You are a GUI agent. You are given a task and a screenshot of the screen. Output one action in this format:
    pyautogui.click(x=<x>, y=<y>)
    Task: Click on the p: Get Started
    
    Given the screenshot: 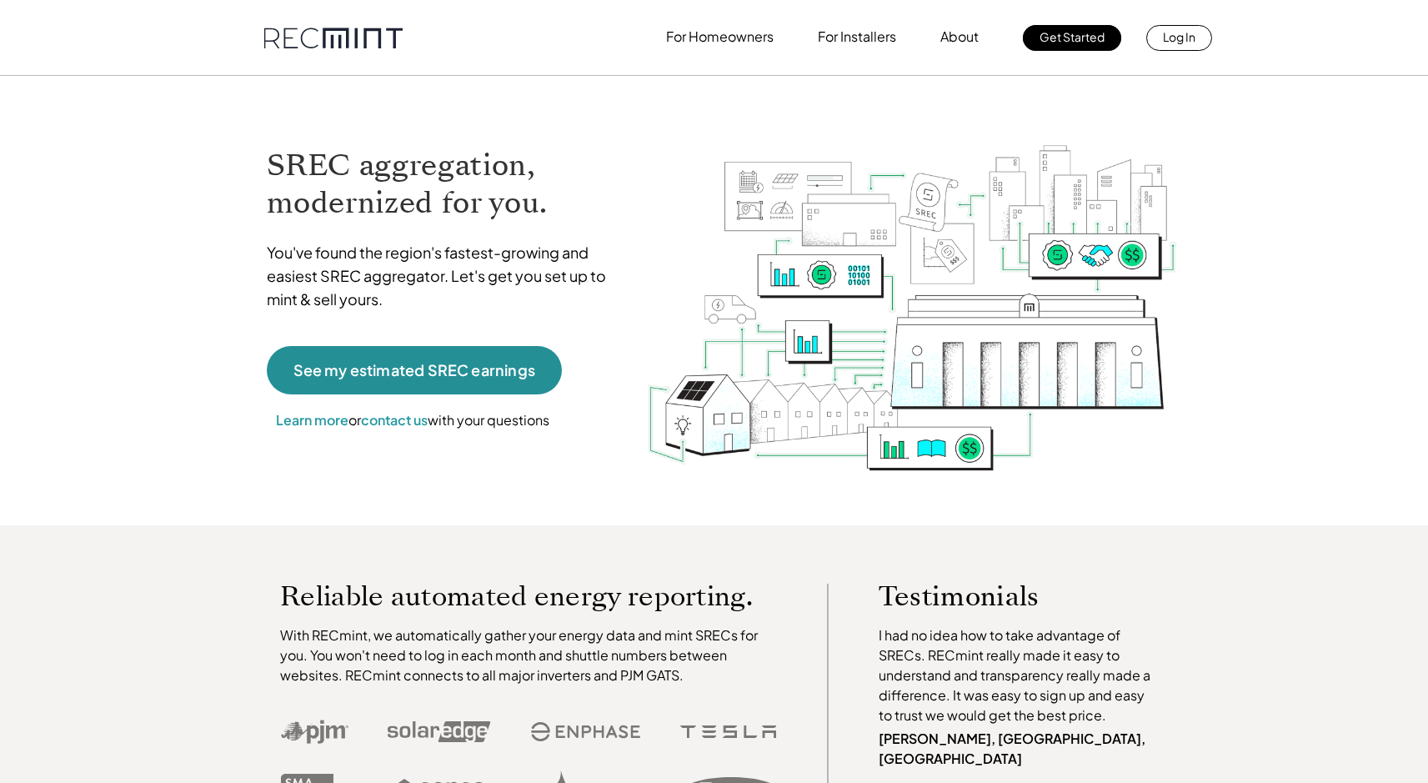 What is the action you would take?
    pyautogui.click(x=1072, y=37)
    